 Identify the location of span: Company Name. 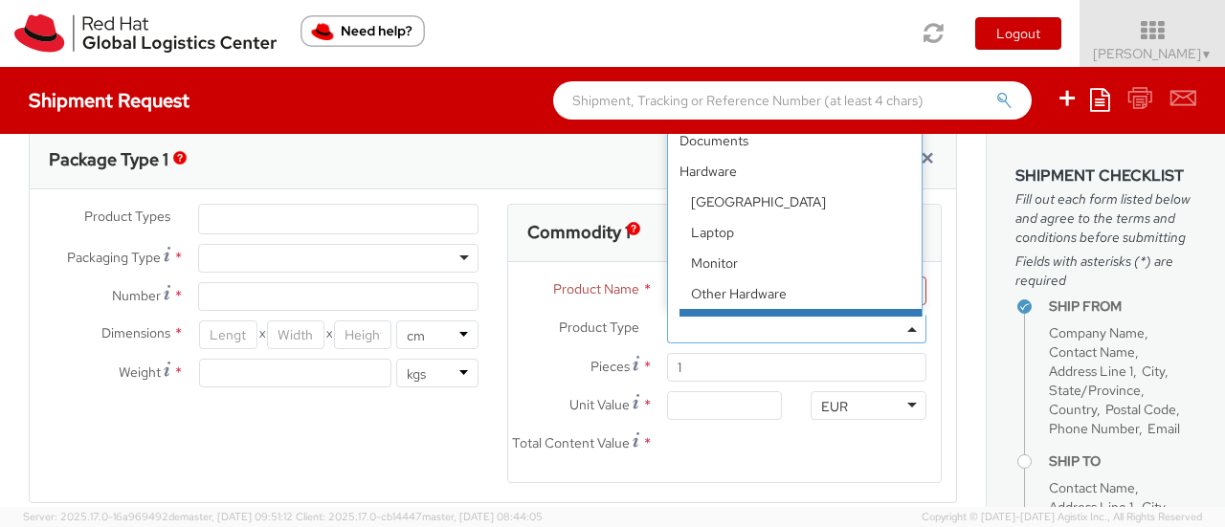
(1097, 333).